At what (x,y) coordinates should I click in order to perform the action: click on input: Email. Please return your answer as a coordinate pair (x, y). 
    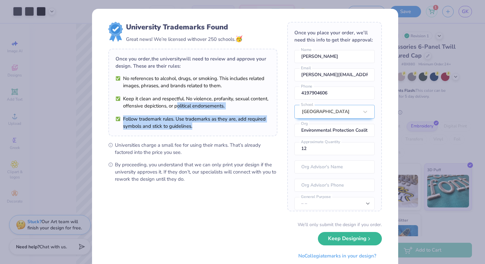
    Looking at the image, I should click on (335, 75).